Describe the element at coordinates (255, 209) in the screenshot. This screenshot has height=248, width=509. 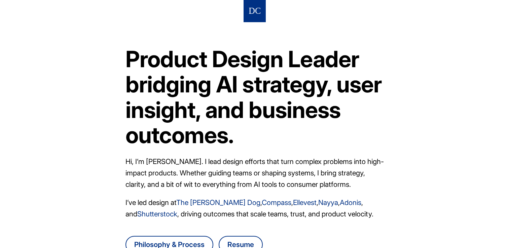
I see `p: I’ve led design at , , , , , and , driving outcomes that scale teams, trust, and product velocity.` at that location.